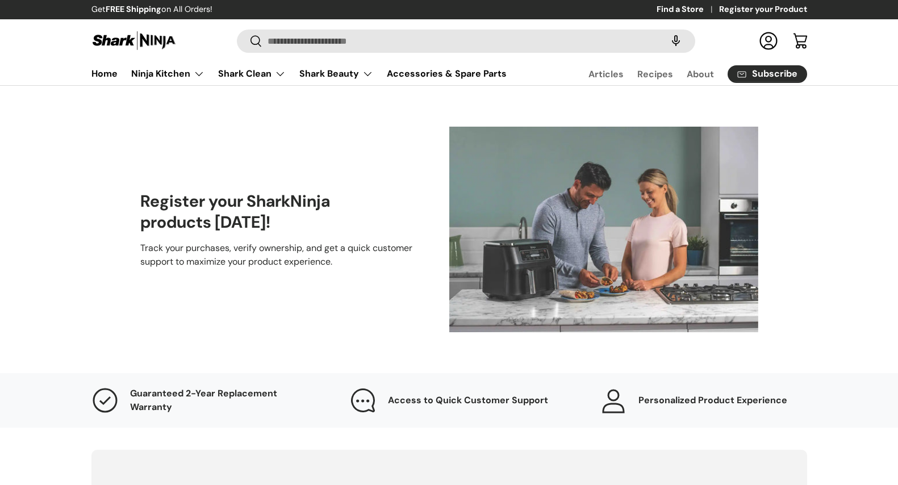 The height and width of the screenshot is (485, 898). I want to click on a: Ninja Kitchen, so click(168, 74).